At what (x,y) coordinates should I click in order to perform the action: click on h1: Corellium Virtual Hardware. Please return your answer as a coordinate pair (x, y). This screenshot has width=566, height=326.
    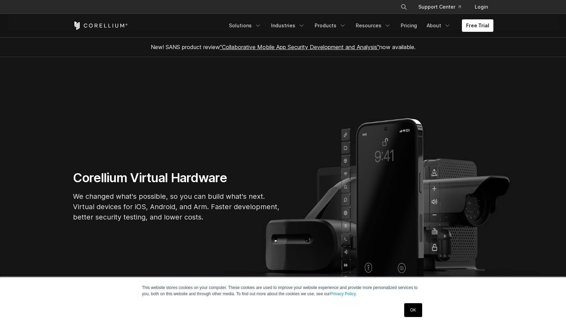
    Looking at the image, I should click on (177, 178).